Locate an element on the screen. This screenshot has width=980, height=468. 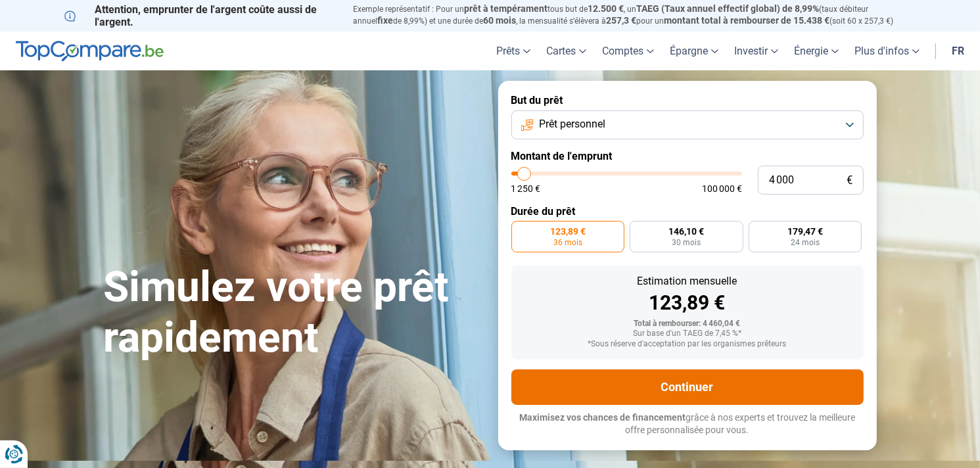
a: fr is located at coordinates (958, 51).